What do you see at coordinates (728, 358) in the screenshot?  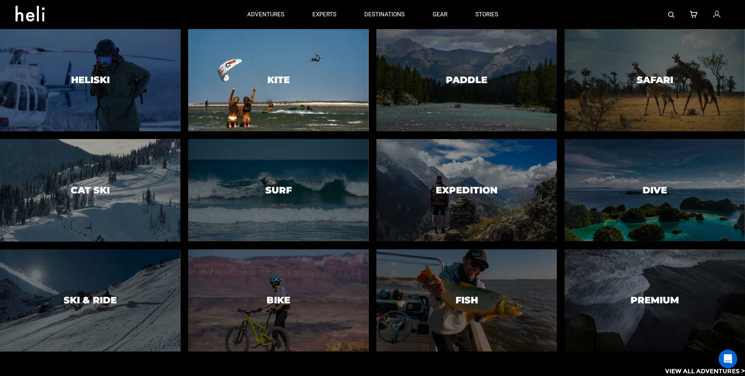 I see `div: Open Intercom Messenger` at bounding box center [728, 358].